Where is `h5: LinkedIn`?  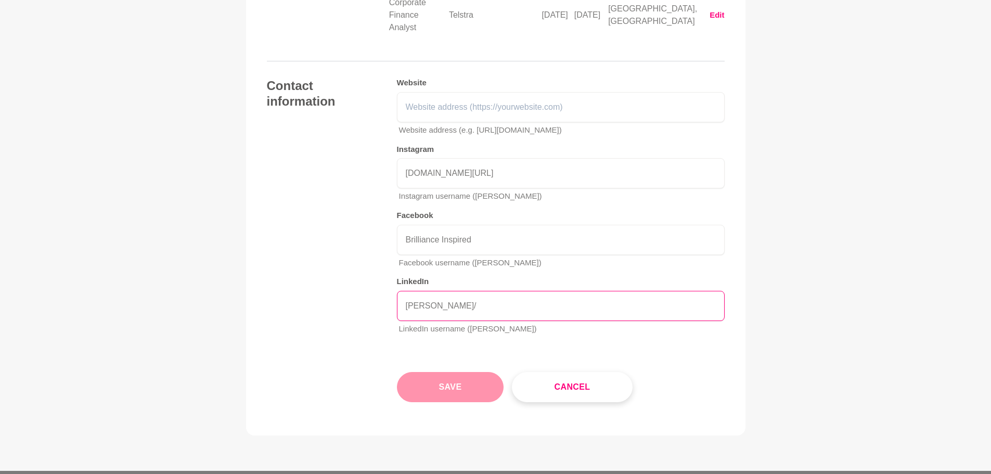
h5: LinkedIn is located at coordinates (561, 281).